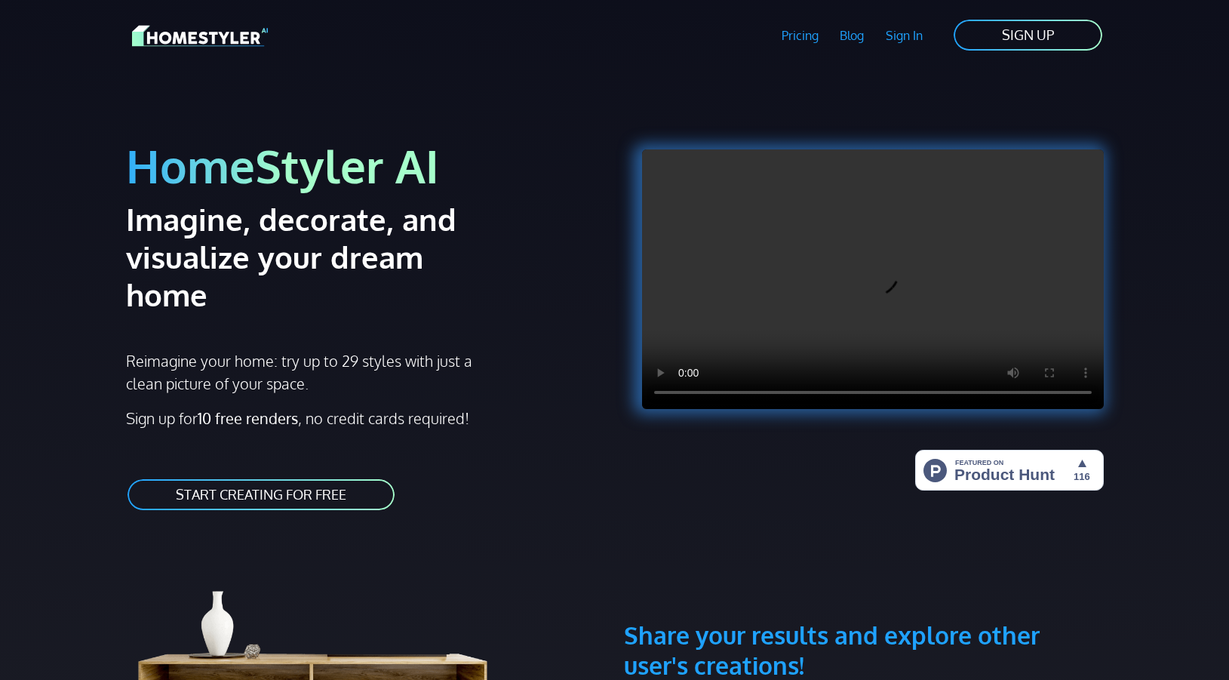 The image size is (1229, 680). What do you see at coordinates (247, 418) in the screenshot?
I see `strong: 10 free renders` at bounding box center [247, 418].